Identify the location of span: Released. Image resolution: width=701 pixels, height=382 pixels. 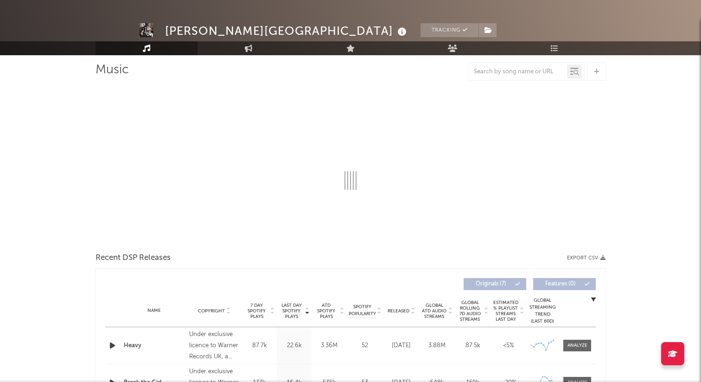
(398, 311).